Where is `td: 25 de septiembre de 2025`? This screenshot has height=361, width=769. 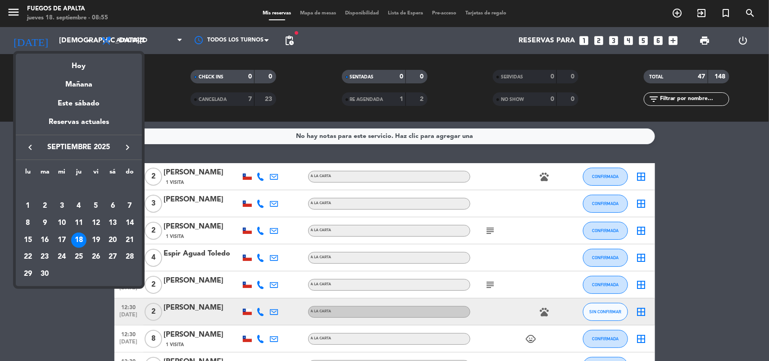
td: 25 de septiembre de 2025 is located at coordinates (79, 257).